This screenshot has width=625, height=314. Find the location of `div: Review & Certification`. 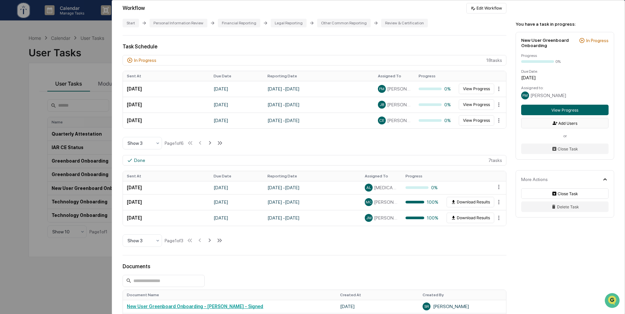

div: Review & Certification is located at coordinates (405, 23).